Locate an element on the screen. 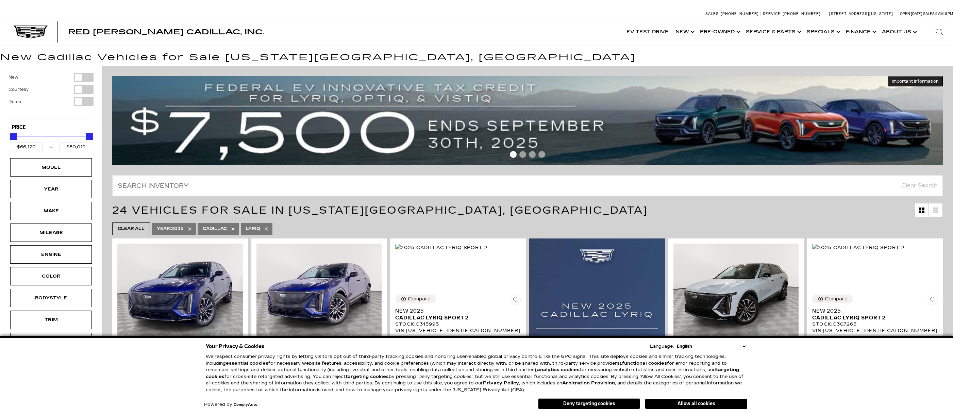  img: Cadillac Dark Logo with Cadillac White Text is located at coordinates (31, 32).